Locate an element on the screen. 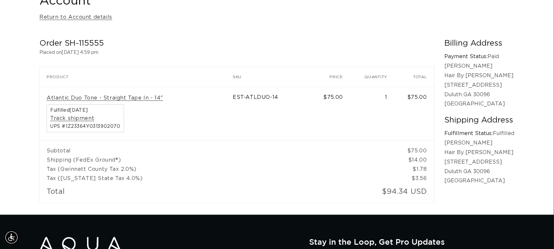  td: Tax (Gwinnett County Tax 2.0%) is located at coordinates (217, 169).